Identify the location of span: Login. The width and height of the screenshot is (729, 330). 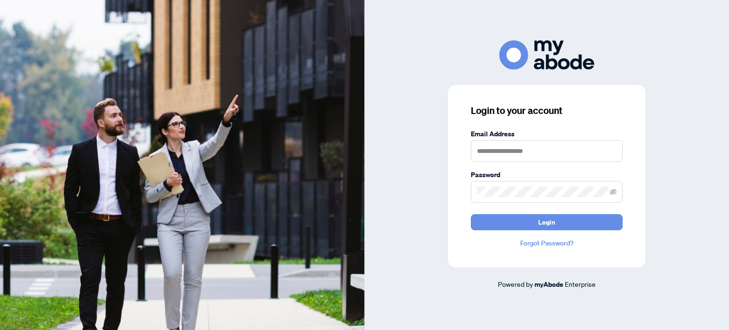
(547, 222).